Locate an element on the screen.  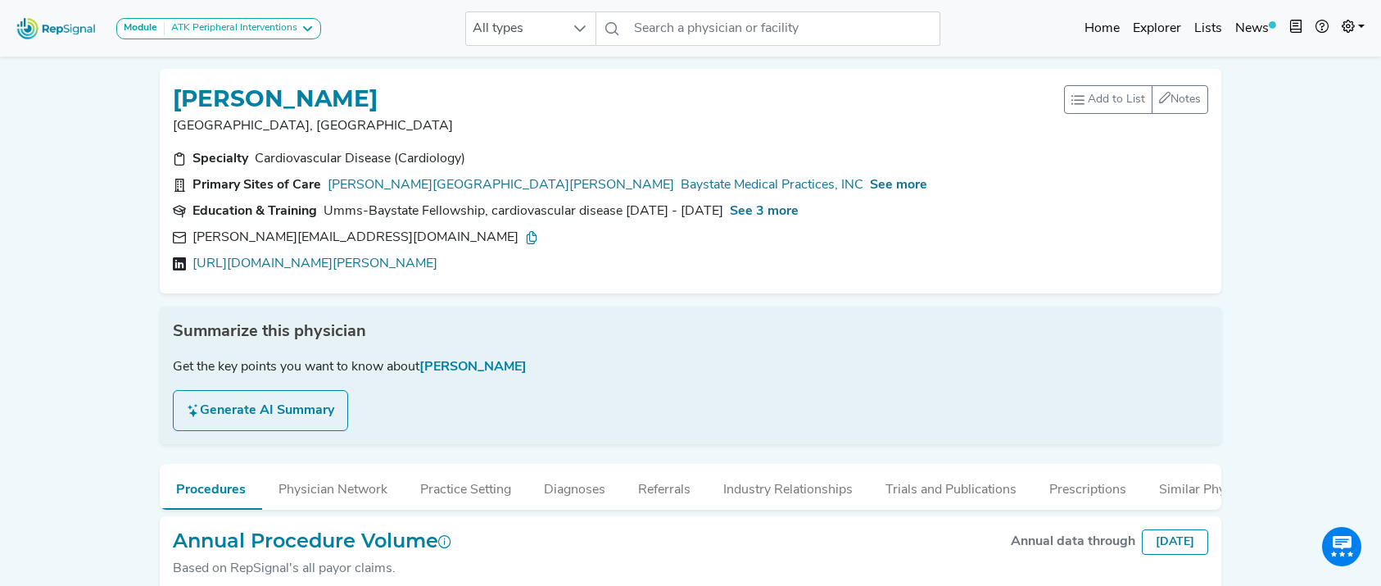
button: ModuleATK Peripheral Interventions is located at coordinates (219, 29).